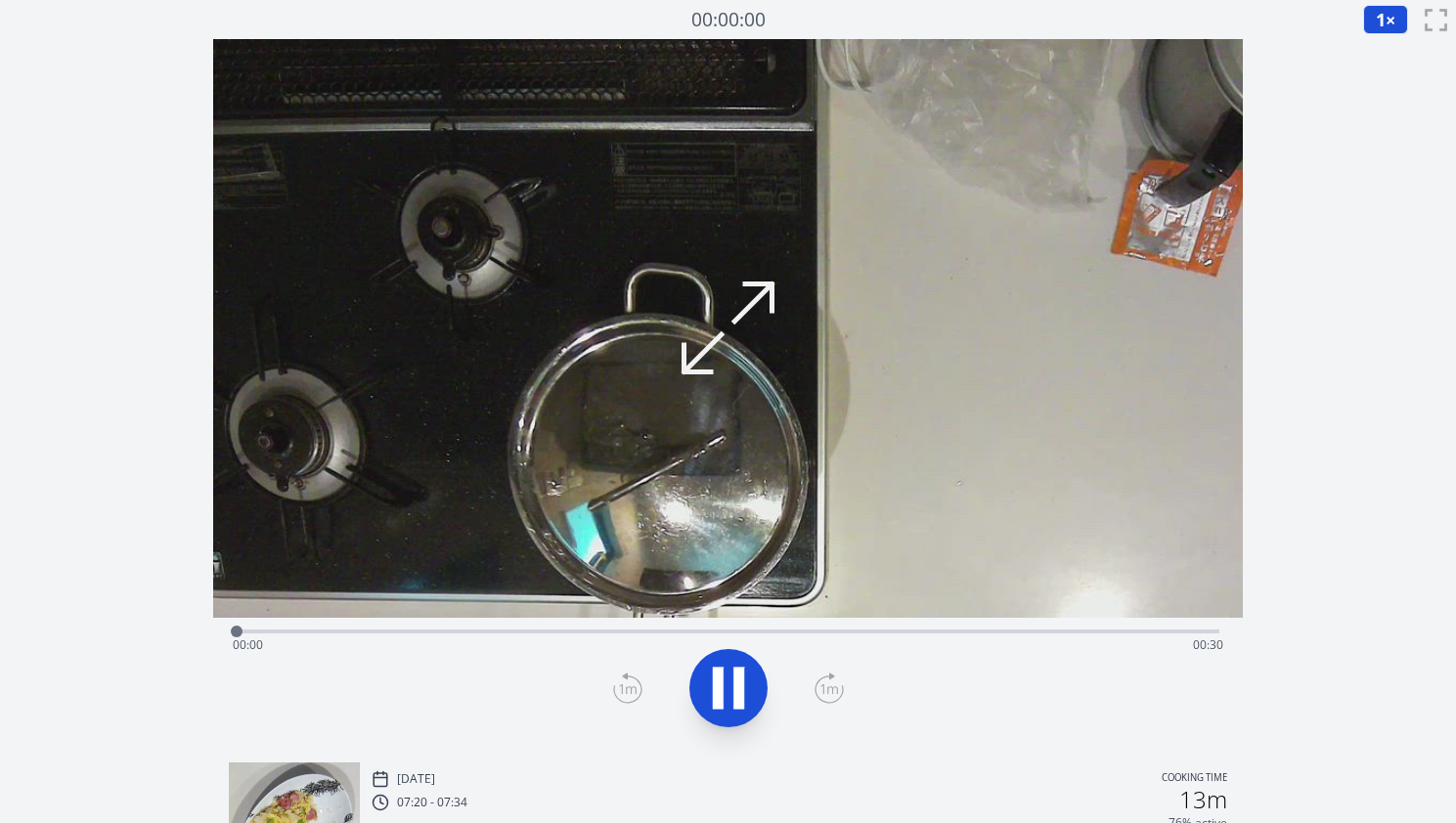  What do you see at coordinates (1194, 780) in the screenshot?
I see `p: Cooking time` at bounding box center [1194, 780].